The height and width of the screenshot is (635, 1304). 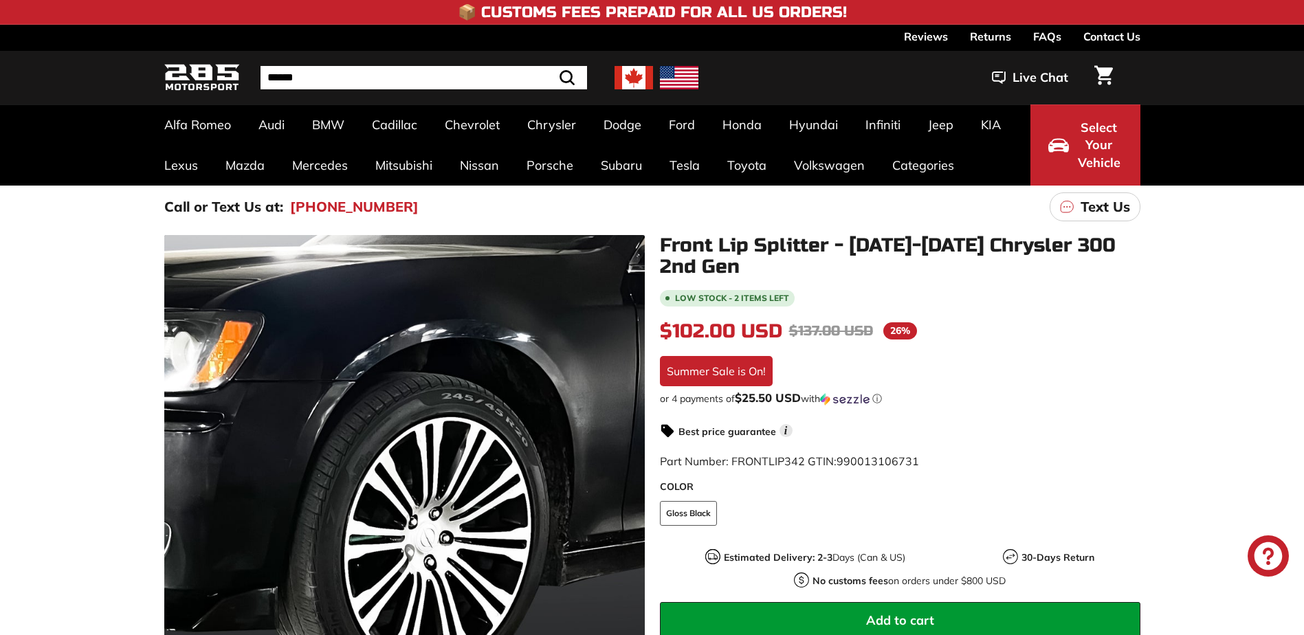 What do you see at coordinates (1268, 557) in the screenshot?
I see `inbox-online-store-chat: Shopify online store chat` at bounding box center [1268, 557].